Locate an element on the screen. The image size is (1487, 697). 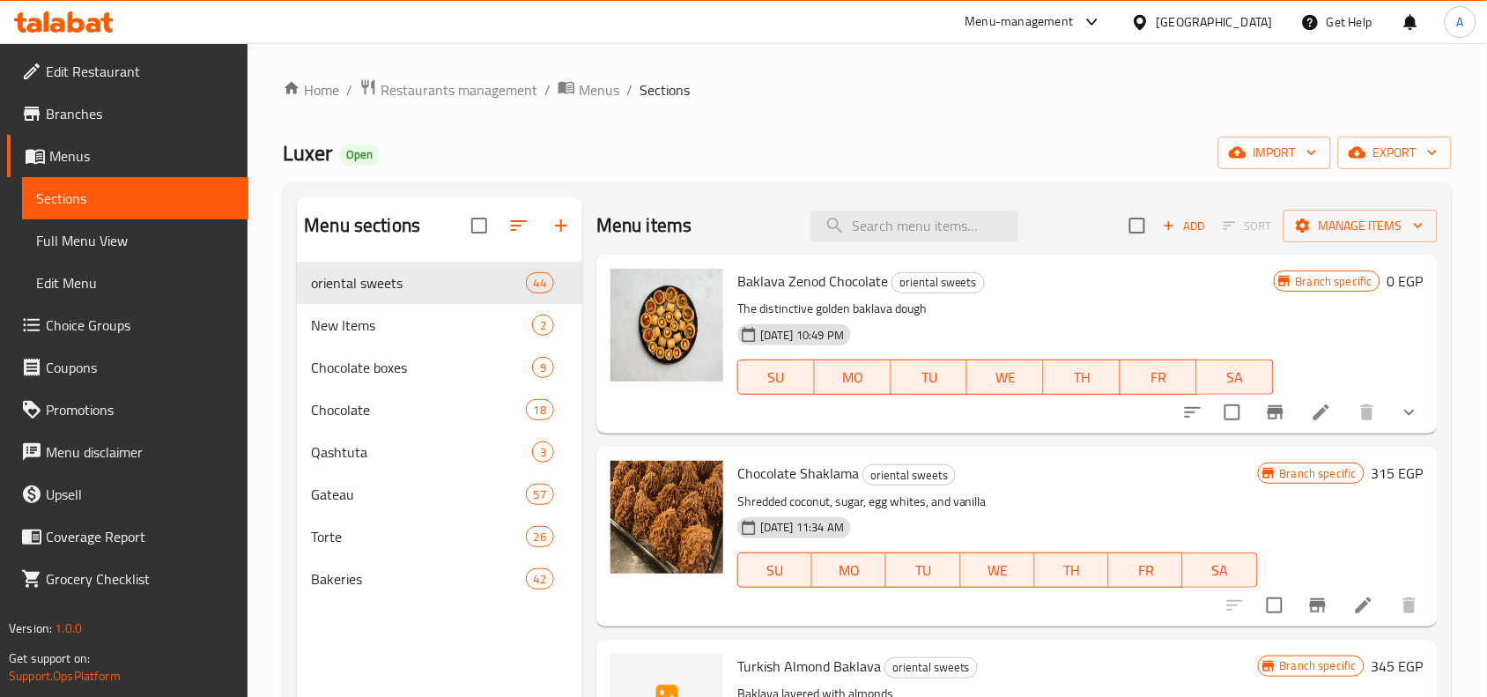
a: Choice Groups is located at coordinates (128, 325).